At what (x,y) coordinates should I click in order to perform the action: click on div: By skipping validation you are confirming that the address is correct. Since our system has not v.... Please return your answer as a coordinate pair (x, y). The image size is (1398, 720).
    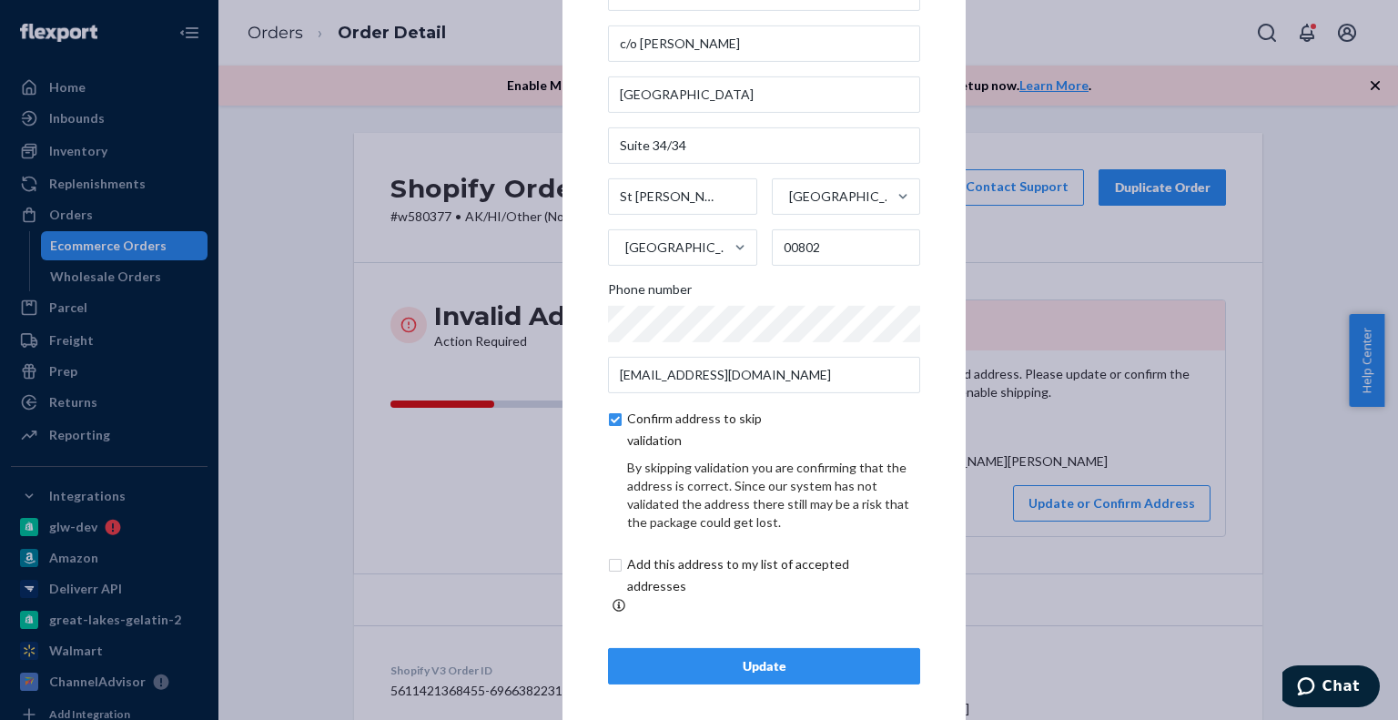
    Looking at the image, I should click on (774, 495).